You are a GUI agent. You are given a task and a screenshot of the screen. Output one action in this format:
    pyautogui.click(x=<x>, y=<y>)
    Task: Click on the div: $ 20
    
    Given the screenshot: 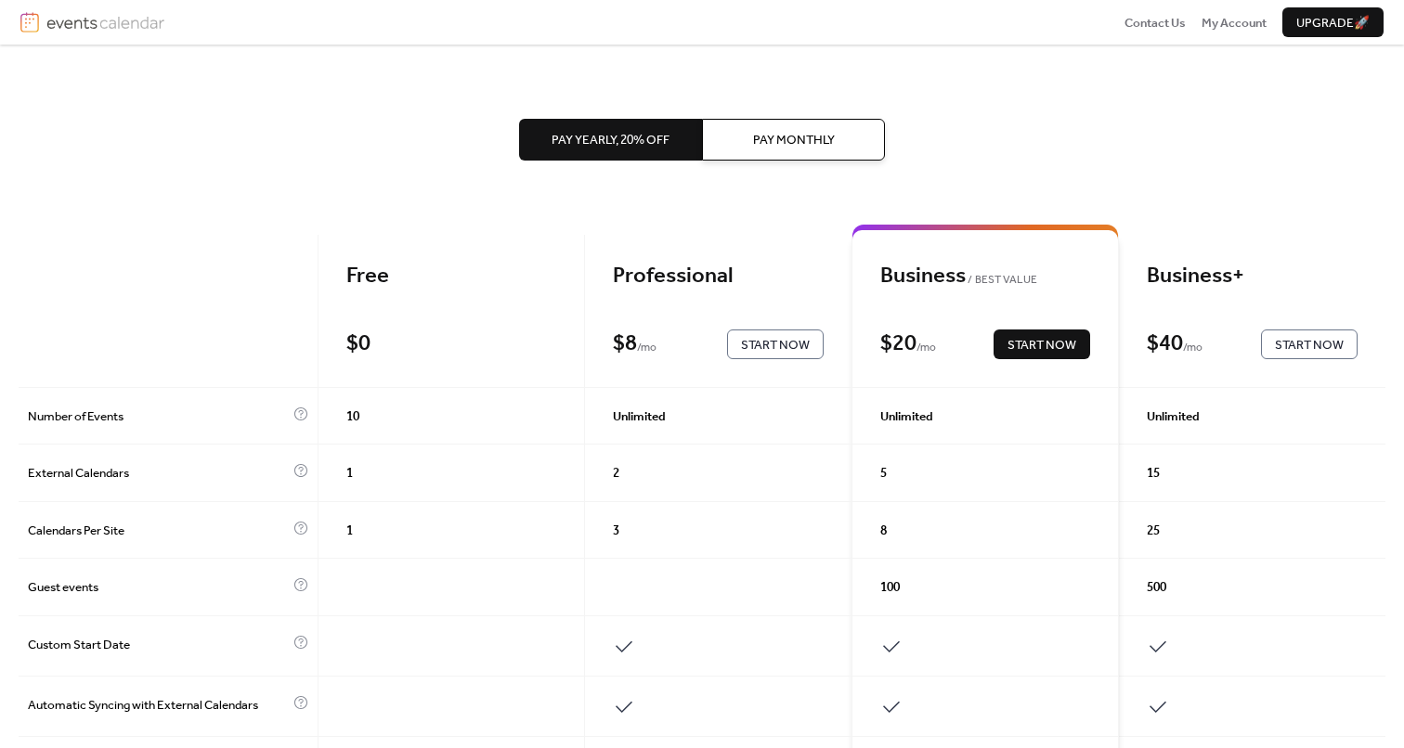 What is the action you would take?
    pyautogui.click(x=898, y=344)
    